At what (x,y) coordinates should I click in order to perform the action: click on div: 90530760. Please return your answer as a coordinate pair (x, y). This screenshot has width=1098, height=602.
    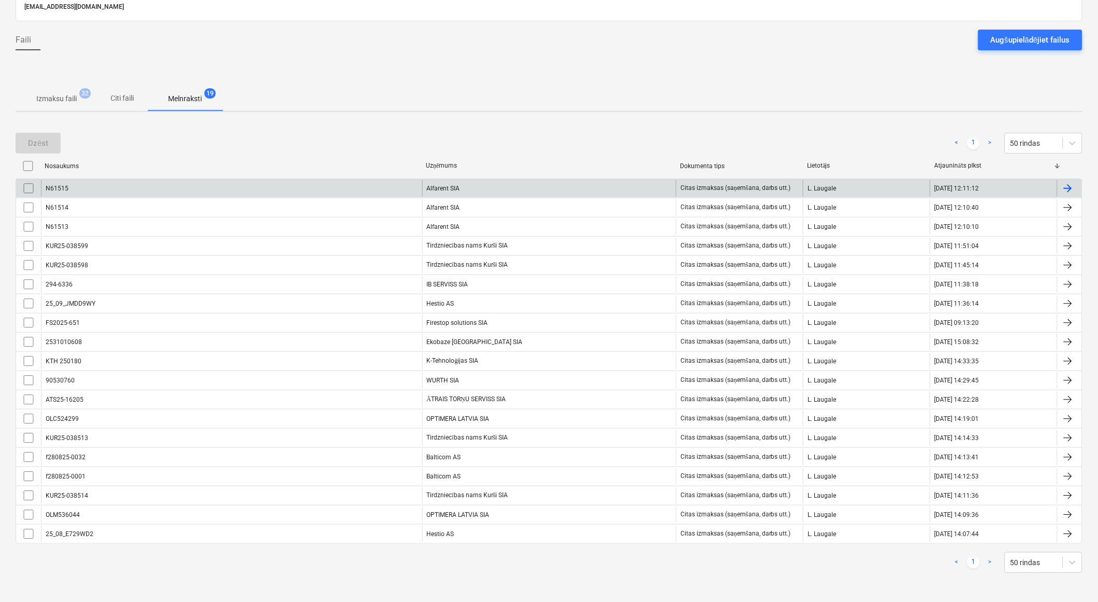
    Looking at the image, I should click on (60, 380).